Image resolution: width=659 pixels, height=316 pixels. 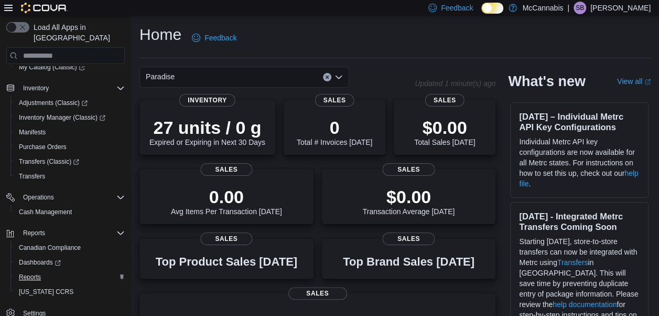 I want to click on p: 0.00, so click(x=226, y=197).